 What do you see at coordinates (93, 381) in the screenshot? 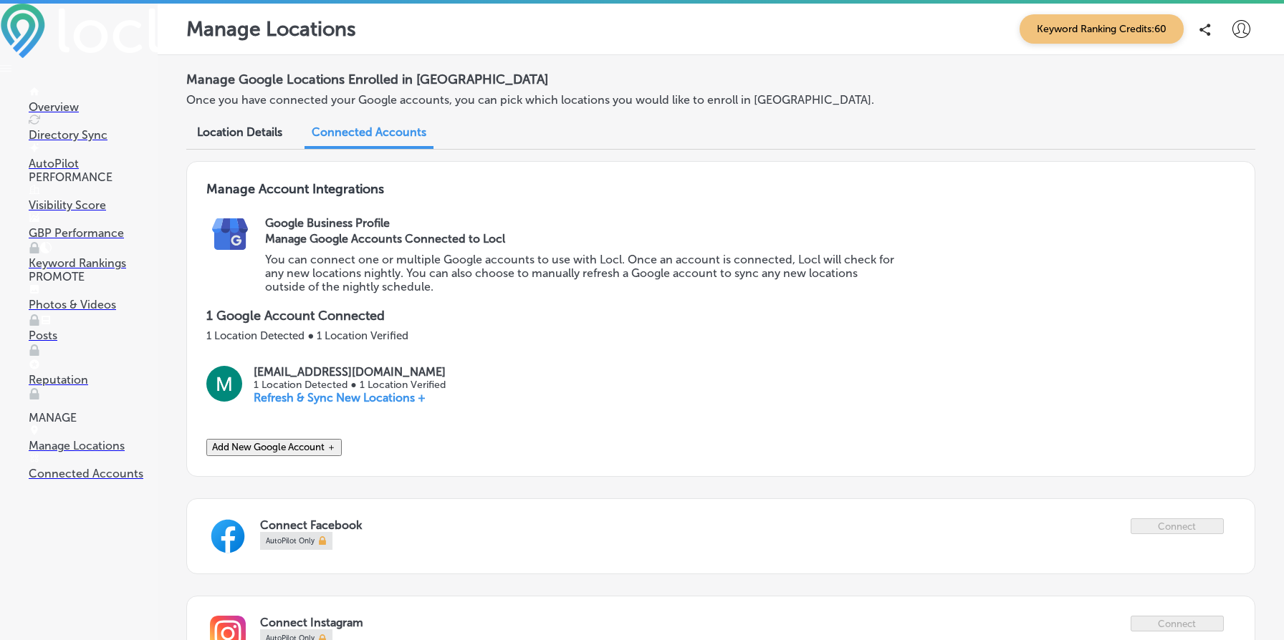
I see `a: Reputation` at bounding box center [93, 381].